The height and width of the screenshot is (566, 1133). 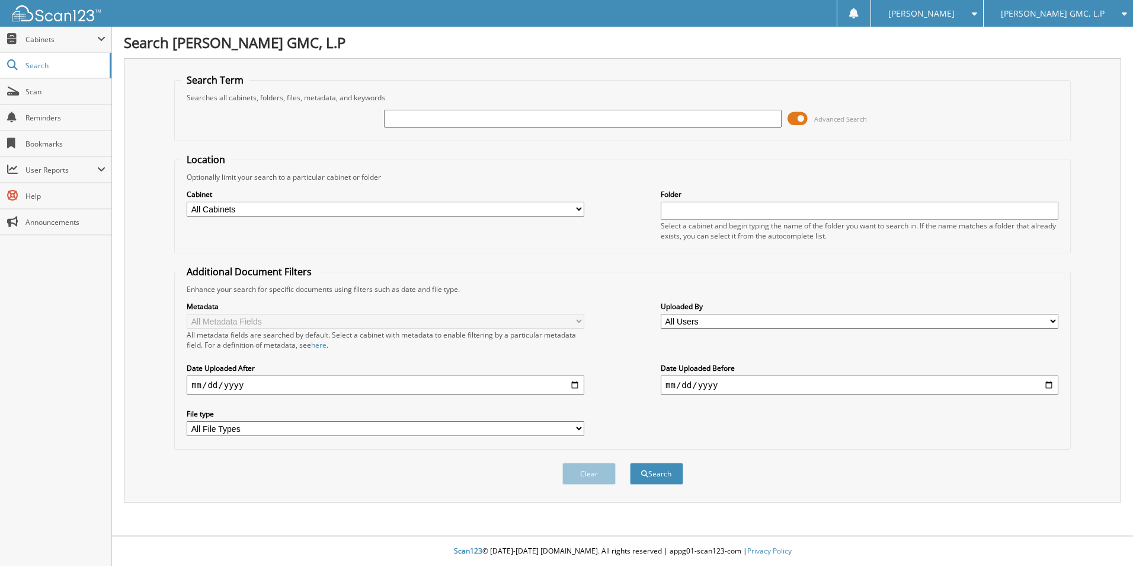 What do you see at coordinates (61, 39) in the screenshot?
I see `span: Cabinets` at bounding box center [61, 39].